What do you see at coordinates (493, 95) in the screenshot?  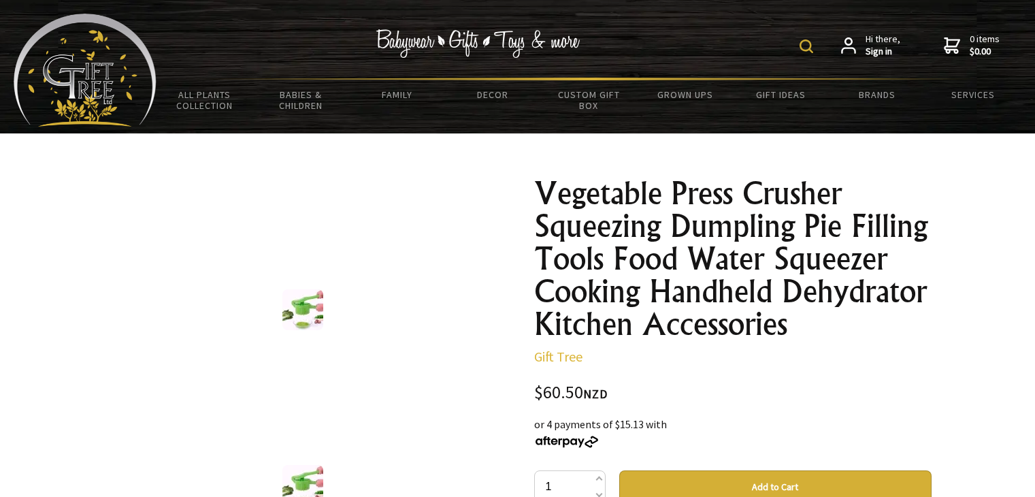 I see `a: Decor` at bounding box center [493, 95].